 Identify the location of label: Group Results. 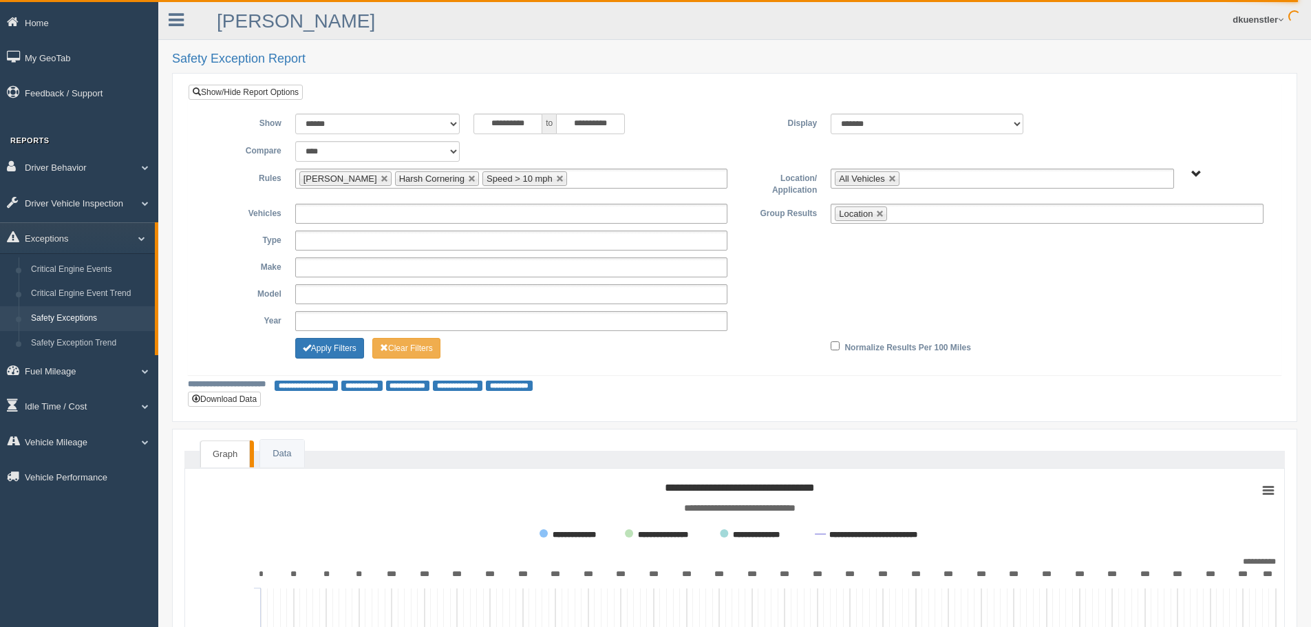
(779, 212).